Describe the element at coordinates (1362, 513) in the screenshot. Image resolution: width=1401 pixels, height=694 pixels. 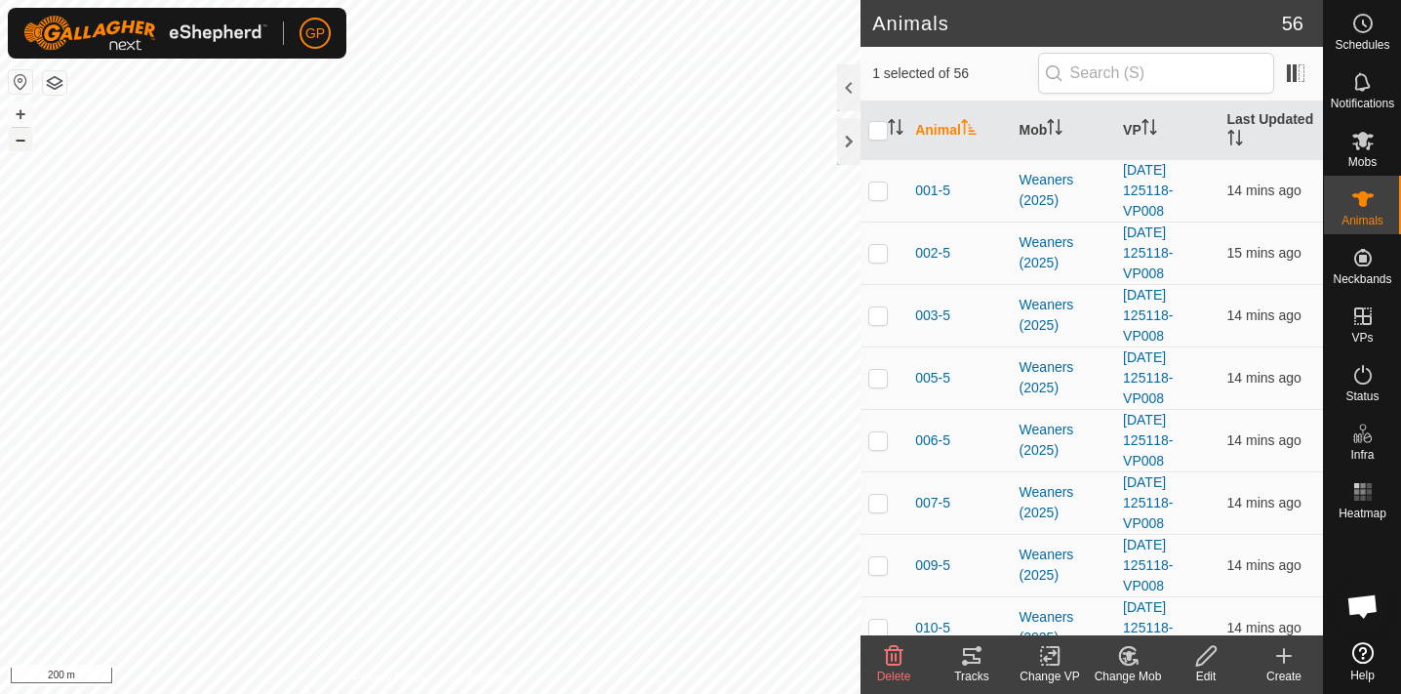
I see `span: Heatmap` at that location.